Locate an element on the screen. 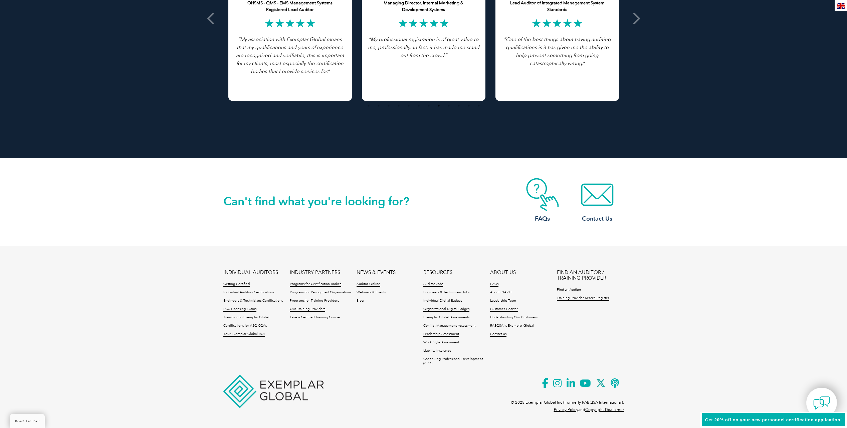  a: Organizational Digital Badges is located at coordinates (446, 310).